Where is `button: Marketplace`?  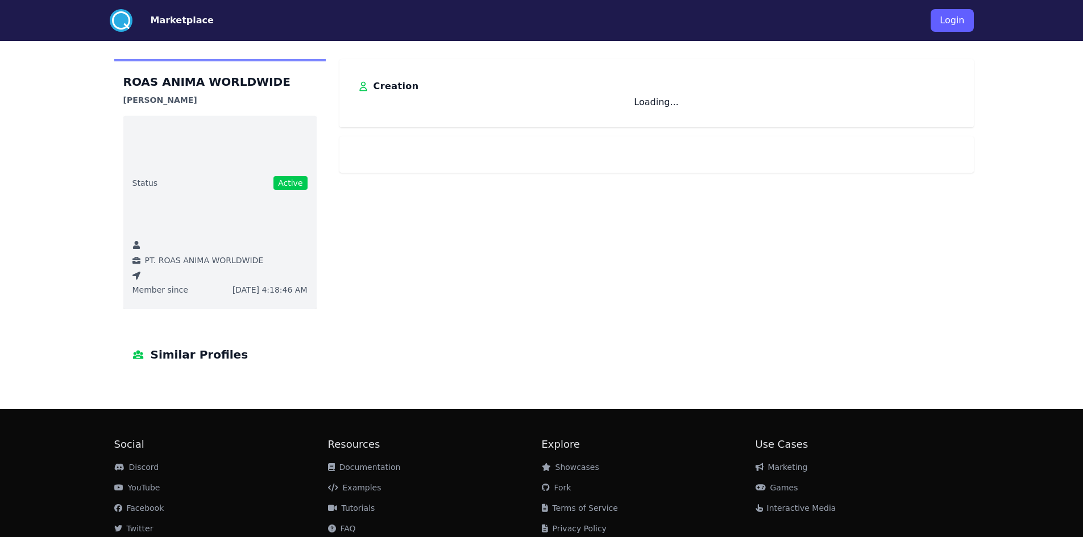 button: Marketplace is located at coordinates (182, 20).